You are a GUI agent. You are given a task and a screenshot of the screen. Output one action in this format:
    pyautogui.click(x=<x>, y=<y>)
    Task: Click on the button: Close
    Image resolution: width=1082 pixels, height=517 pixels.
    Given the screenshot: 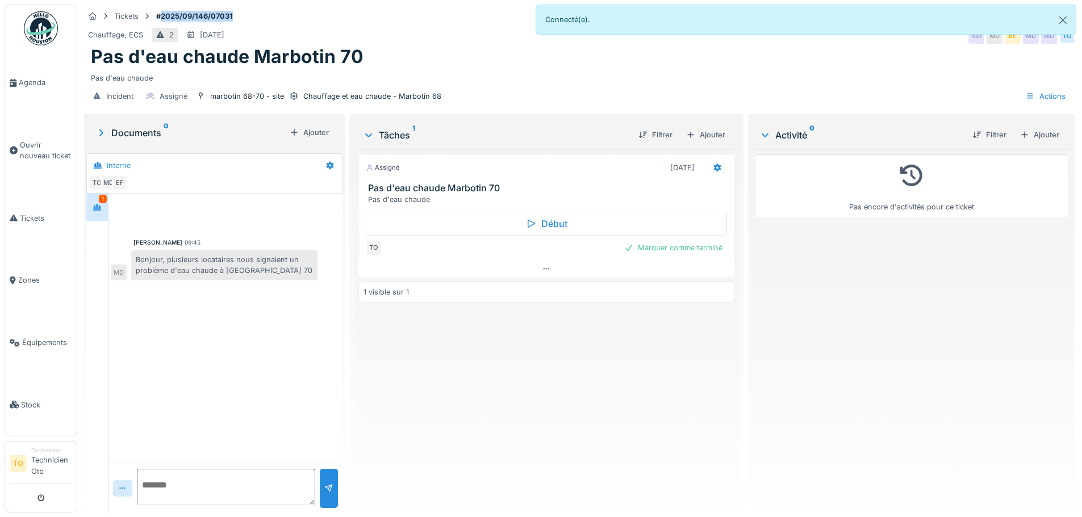 What is the action you would take?
    pyautogui.click(x=1063, y=20)
    